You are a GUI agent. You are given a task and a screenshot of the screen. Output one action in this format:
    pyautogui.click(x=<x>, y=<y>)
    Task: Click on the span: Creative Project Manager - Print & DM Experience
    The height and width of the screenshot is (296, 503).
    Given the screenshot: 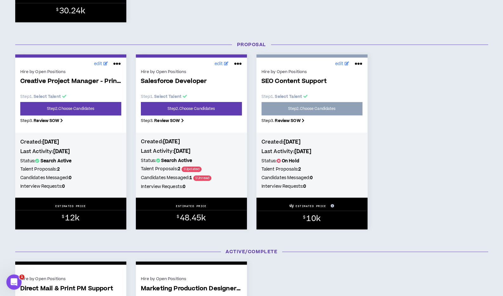 What is the action you would take?
    pyautogui.click(x=71, y=81)
    